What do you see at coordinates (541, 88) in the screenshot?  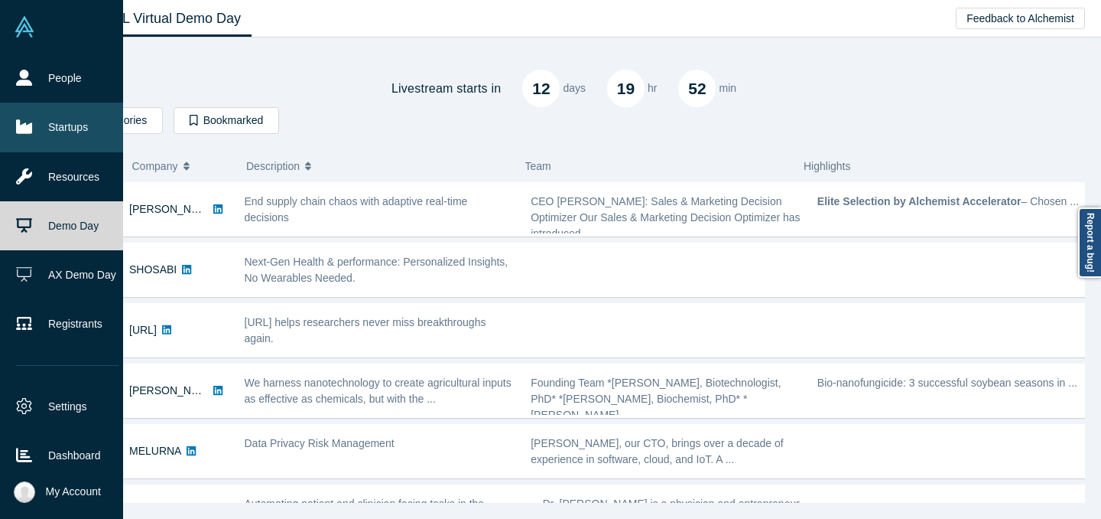 I see `div: 12` at bounding box center [541, 88].